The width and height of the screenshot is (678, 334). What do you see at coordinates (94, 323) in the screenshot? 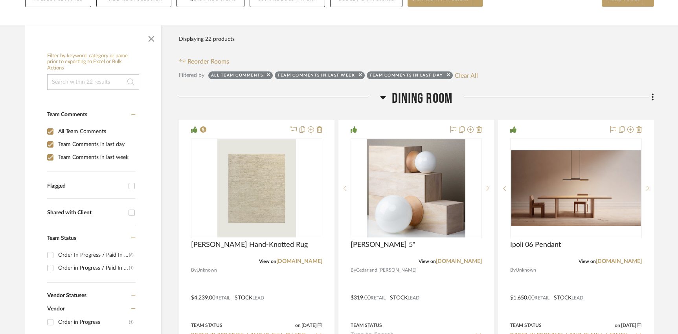
I see `div: Order in Progress` at bounding box center [94, 323].